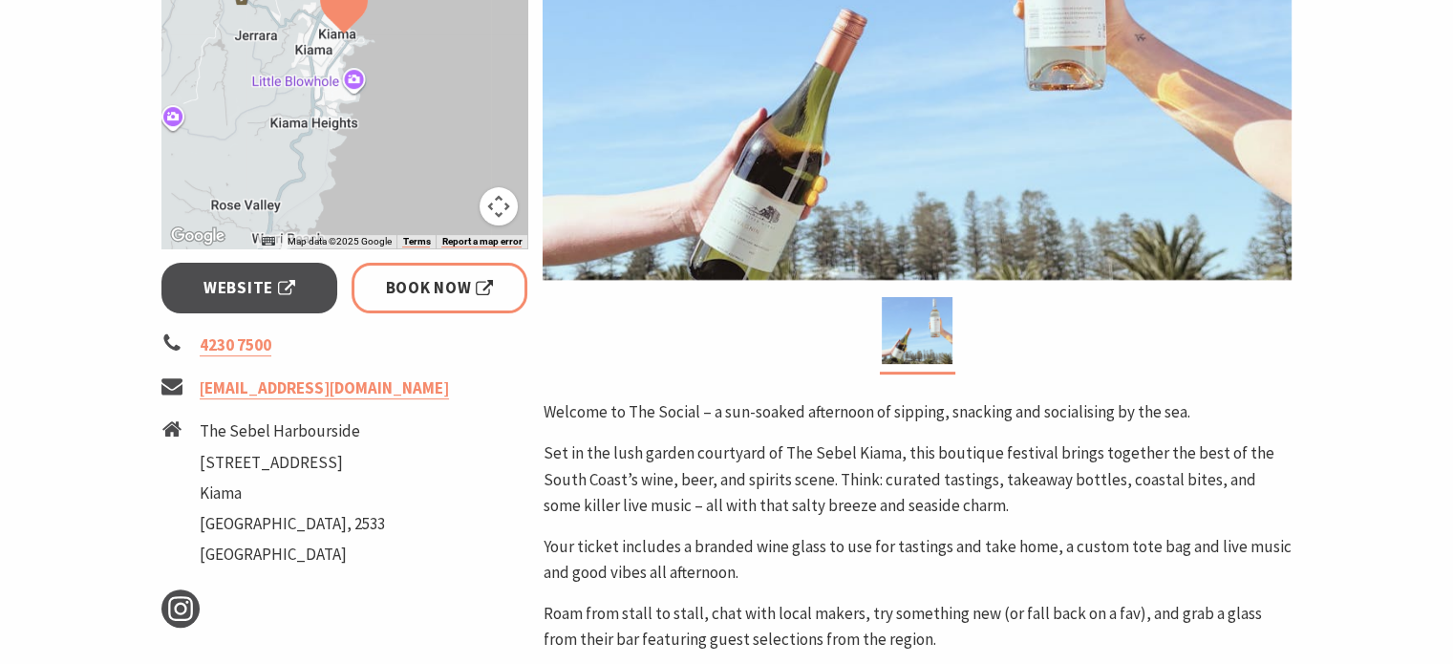 The width and height of the screenshot is (1453, 664). I want to click on p: Roam from stall to stall, chat with local makers, try something new (or fall back on a fav), and ..., so click(917, 627).